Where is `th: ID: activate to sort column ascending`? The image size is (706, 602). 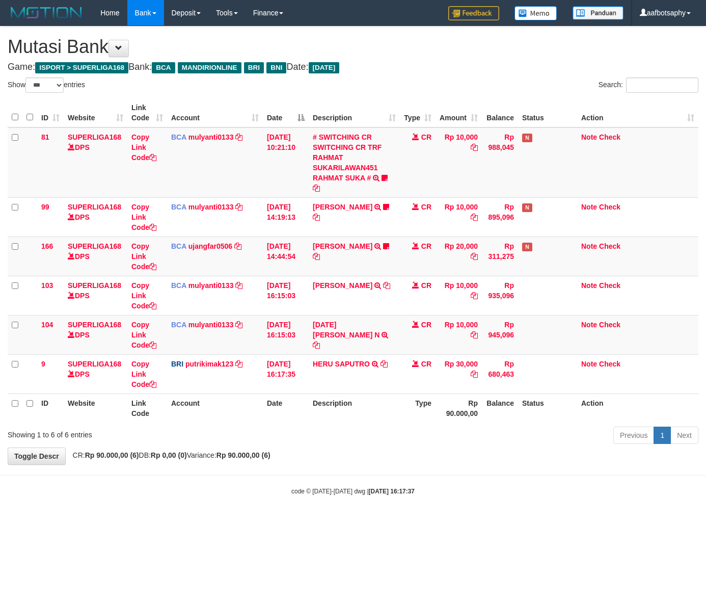
th: ID: activate to sort column ascending is located at coordinates (50, 113).